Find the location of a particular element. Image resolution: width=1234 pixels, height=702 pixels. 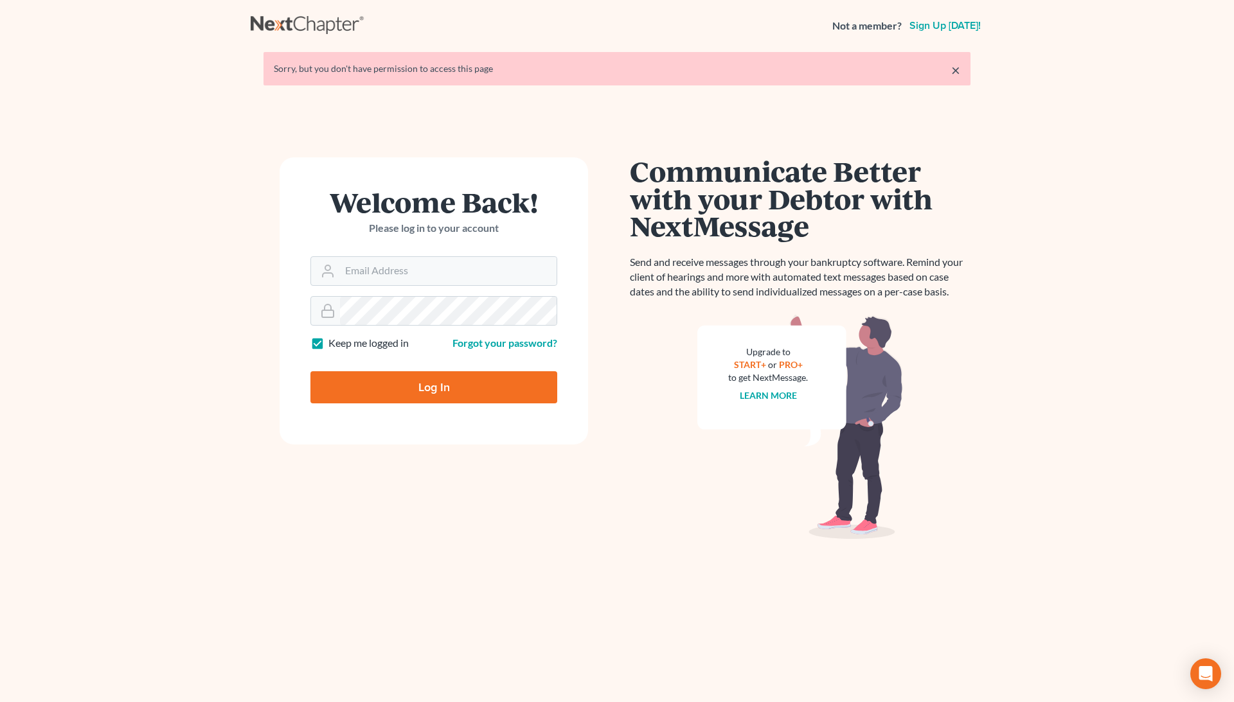

div: Upgrade to is located at coordinates (768, 352).